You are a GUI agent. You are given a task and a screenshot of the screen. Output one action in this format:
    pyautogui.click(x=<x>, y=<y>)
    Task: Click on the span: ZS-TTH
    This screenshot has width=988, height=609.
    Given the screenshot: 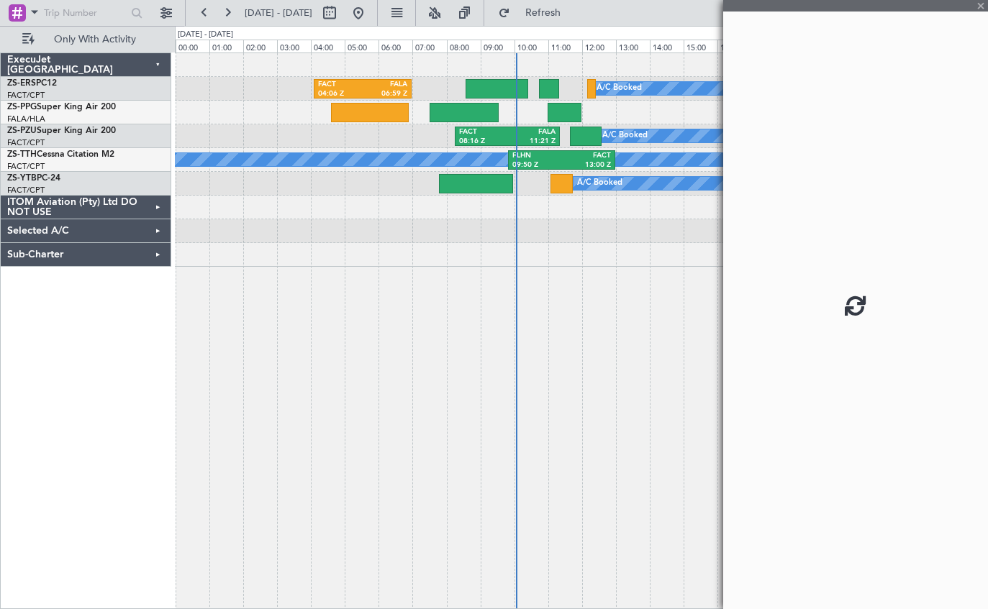 What is the action you would take?
    pyautogui.click(x=22, y=155)
    